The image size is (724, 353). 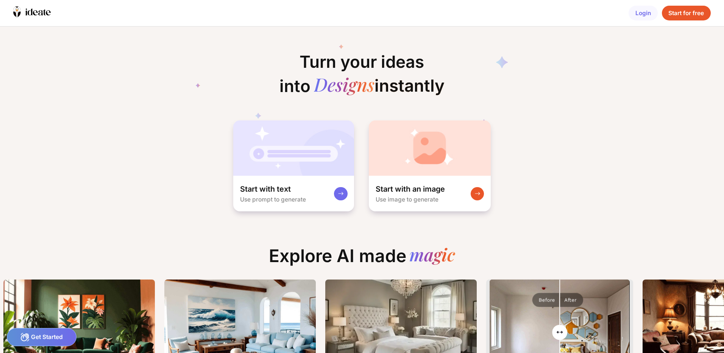 I want to click on div: Login, so click(x=643, y=13).